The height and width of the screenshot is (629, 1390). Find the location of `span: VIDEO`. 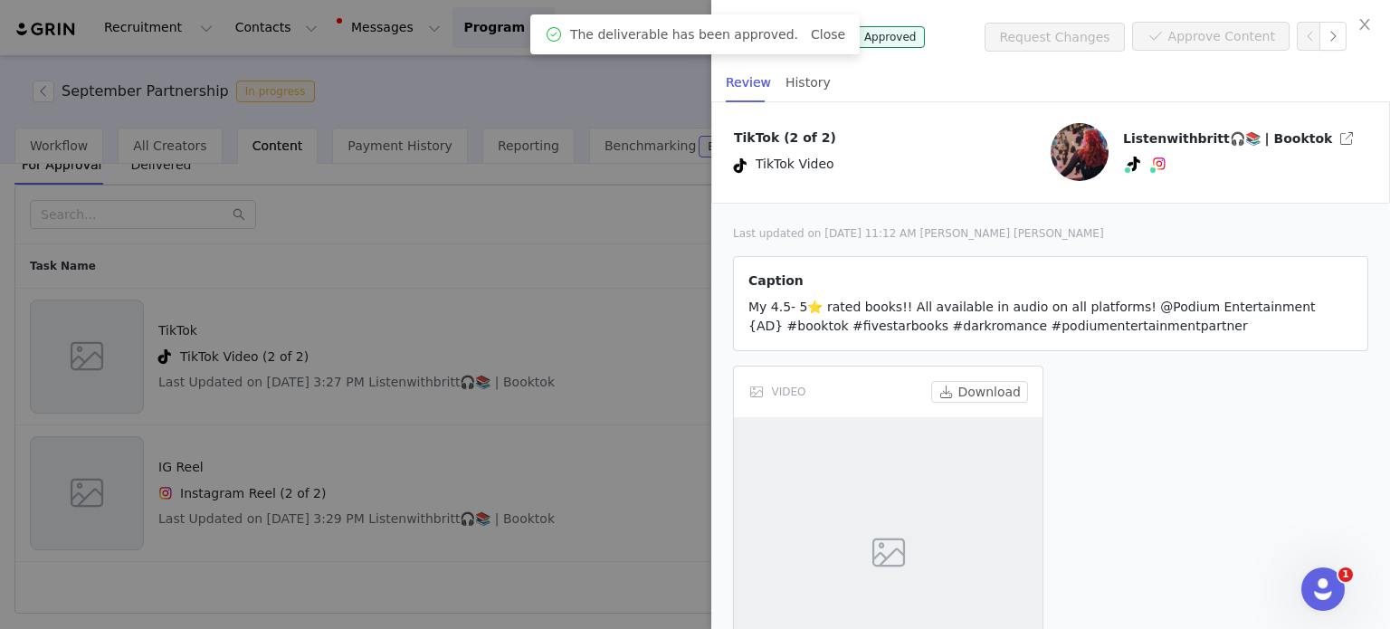

span: VIDEO is located at coordinates (789, 392).